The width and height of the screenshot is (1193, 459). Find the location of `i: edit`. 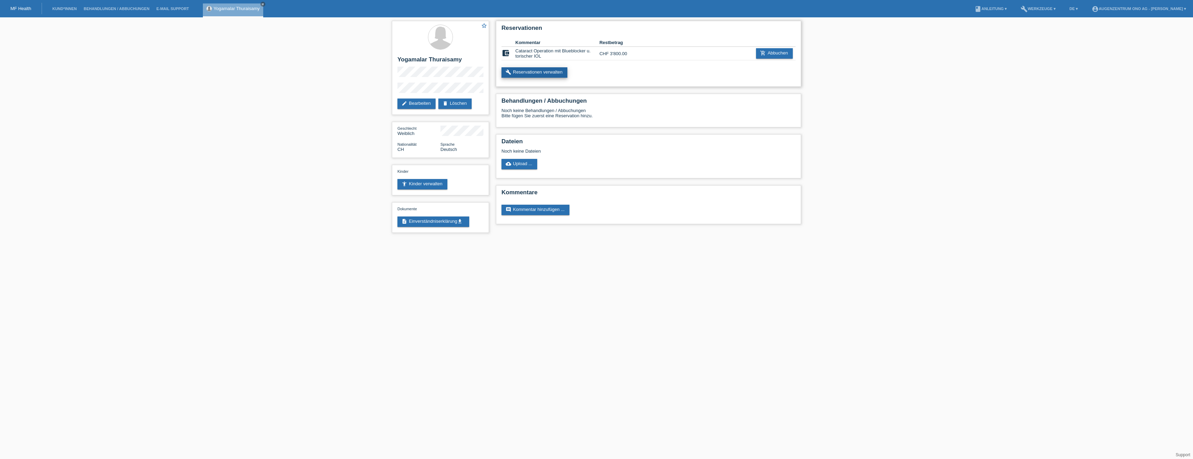

i: edit is located at coordinates (404, 103).